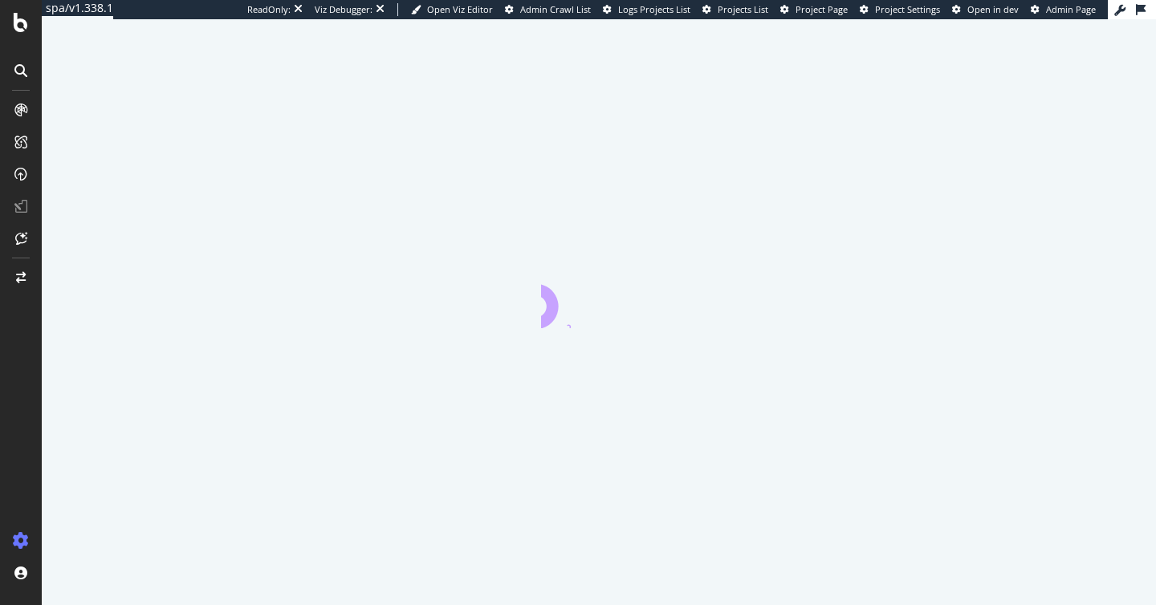 This screenshot has height=605, width=1156. What do you see at coordinates (548, 10) in the screenshot?
I see `a: Admin Crawl List` at bounding box center [548, 10].